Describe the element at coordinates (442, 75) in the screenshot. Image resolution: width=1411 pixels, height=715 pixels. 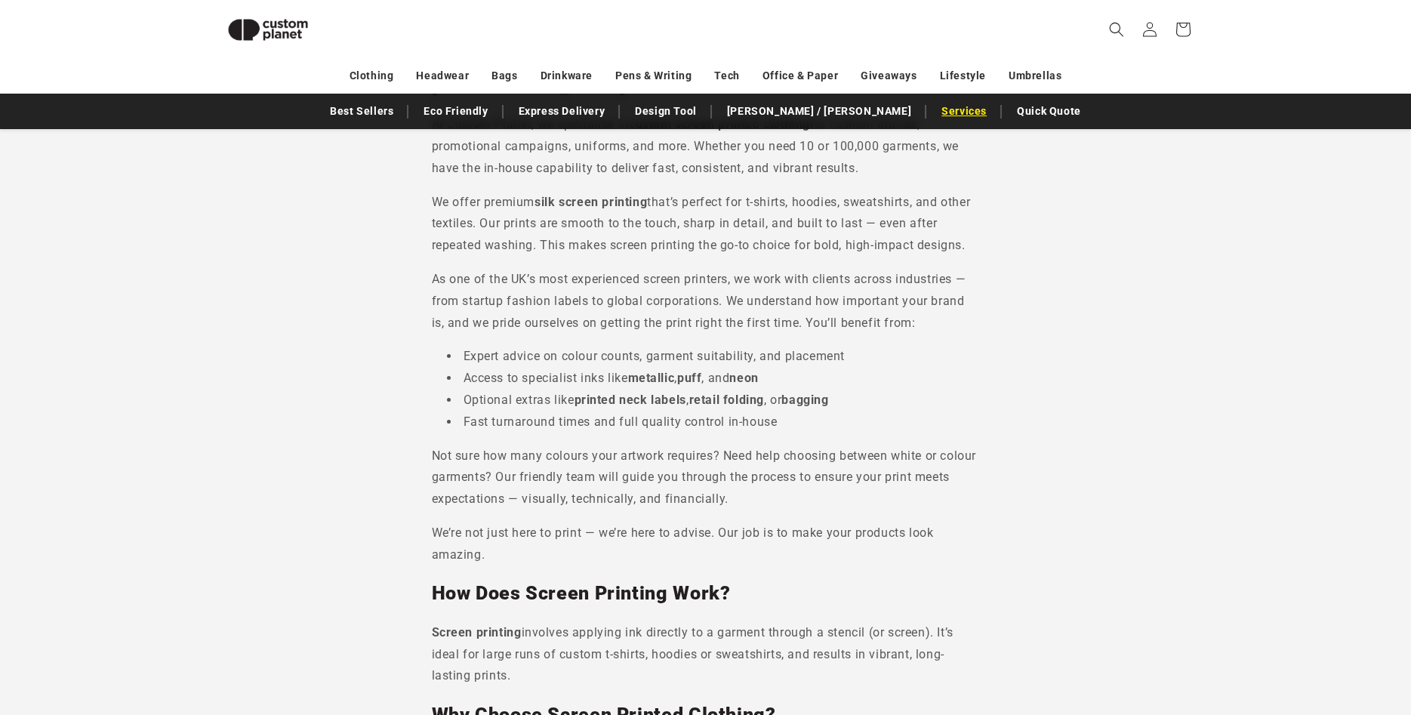
I see `a: Headwear` at that location.